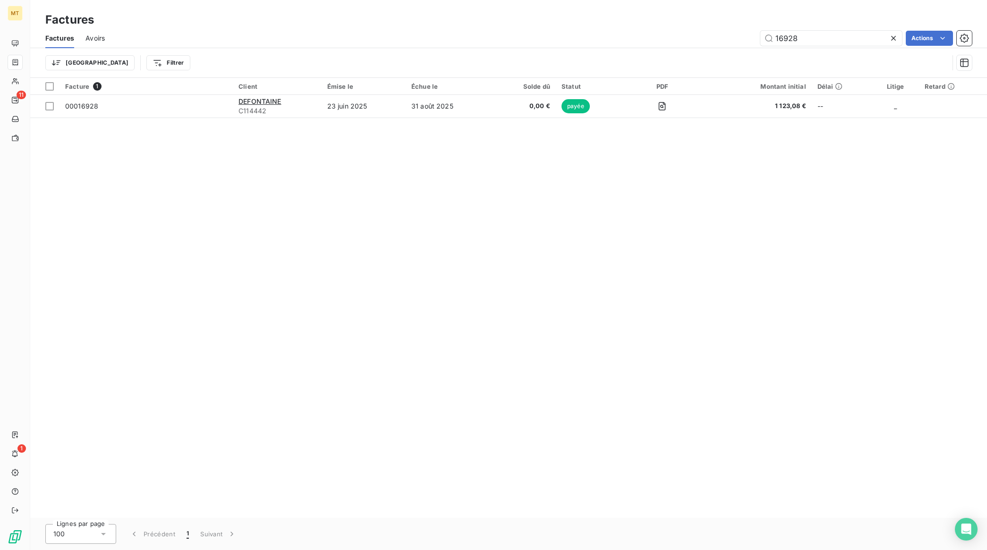 This screenshot has width=987, height=550. I want to click on div: Statut, so click(590, 86).